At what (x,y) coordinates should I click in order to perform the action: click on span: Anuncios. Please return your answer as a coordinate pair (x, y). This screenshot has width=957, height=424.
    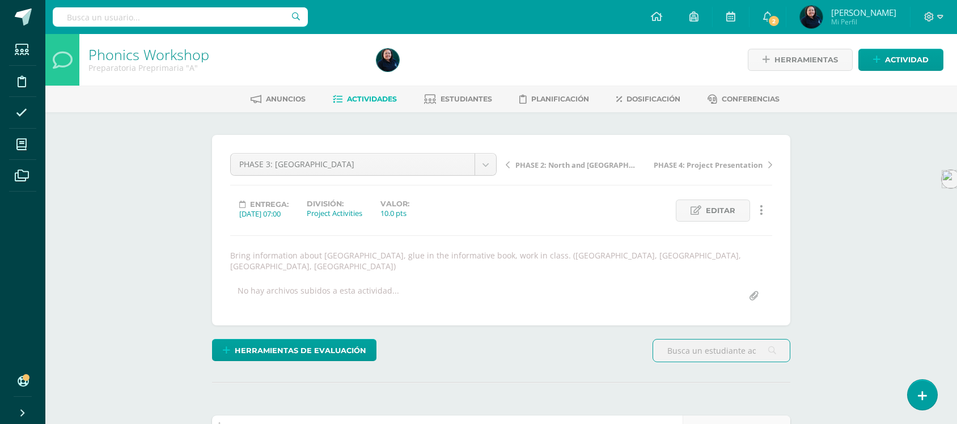
    Looking at the image, I should click on (286, 99).